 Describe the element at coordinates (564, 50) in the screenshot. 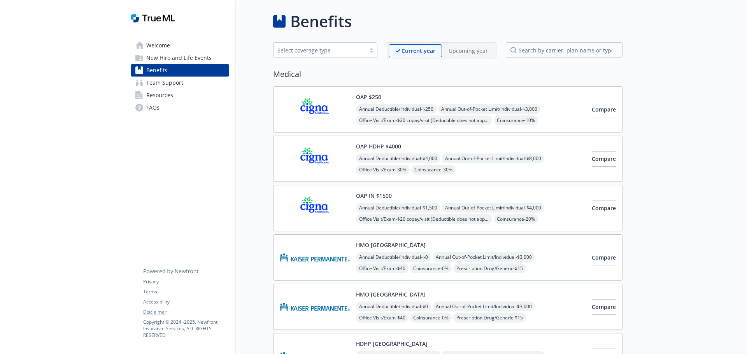

I see `input: search by carrier, plan name or type` at that location.